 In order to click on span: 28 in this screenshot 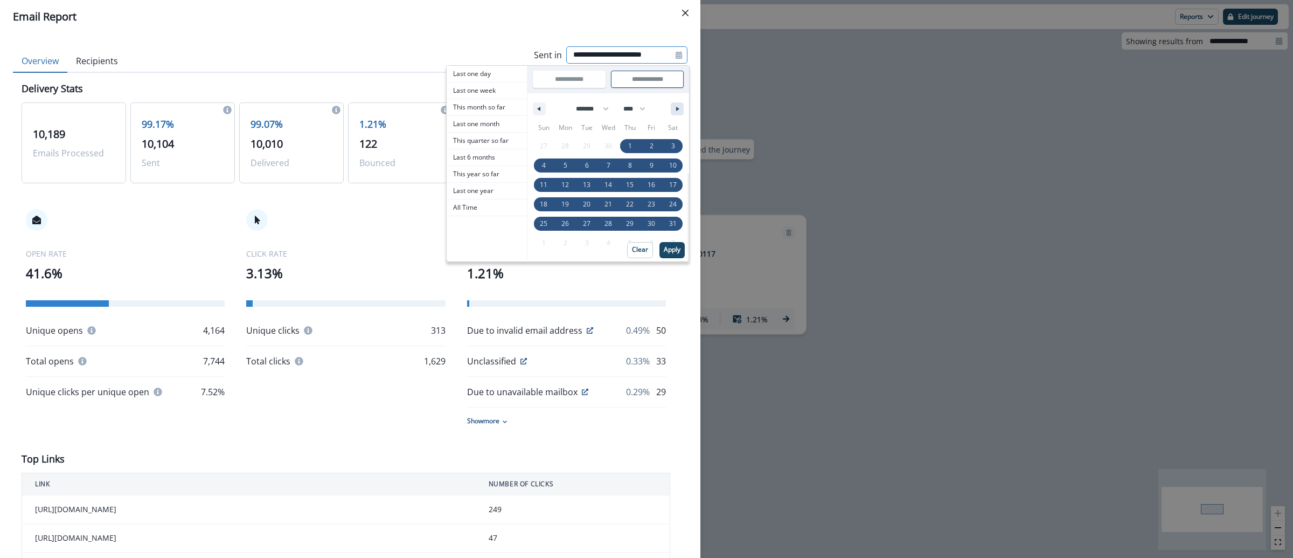, I will do `click(608, 224)`.